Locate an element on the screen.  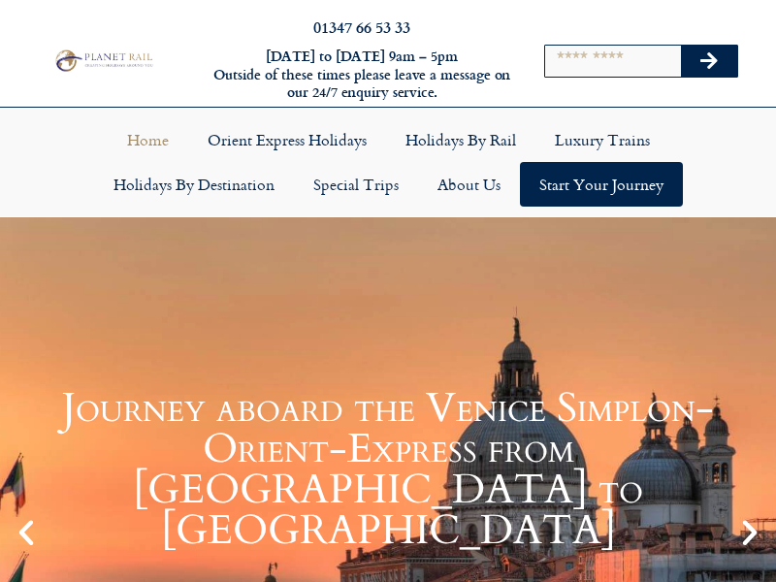
a: Orient Express Holidays is located at coordinates (287, 140).